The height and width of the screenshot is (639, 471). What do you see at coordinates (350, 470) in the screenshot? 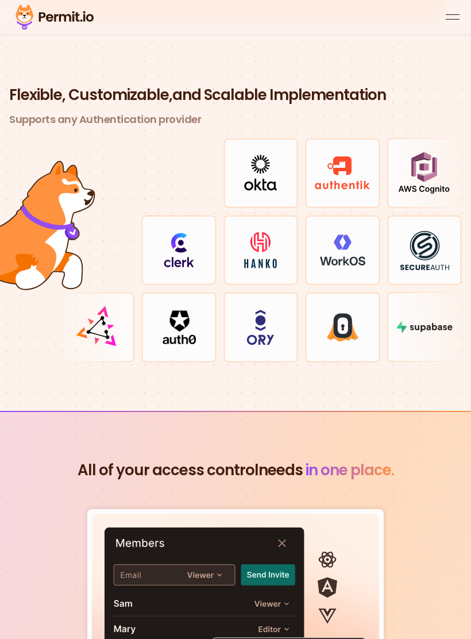
I see `span: in one place.` at bounding box center [350, 470].